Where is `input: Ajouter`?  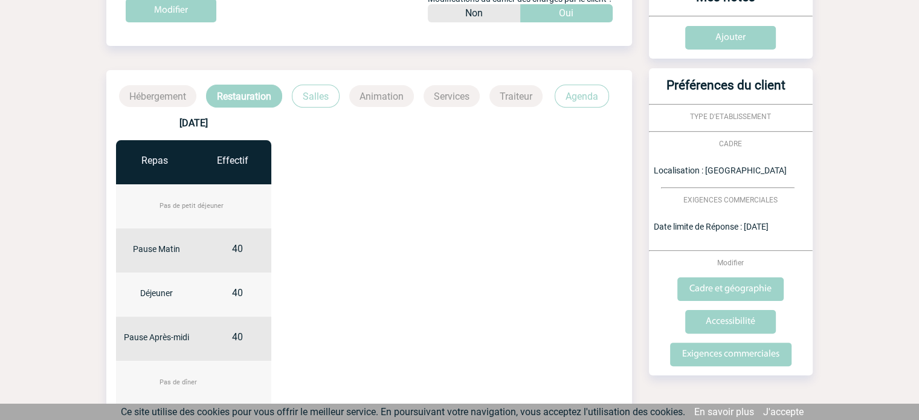 input: Ajouter is located at coordinates (731, 37).